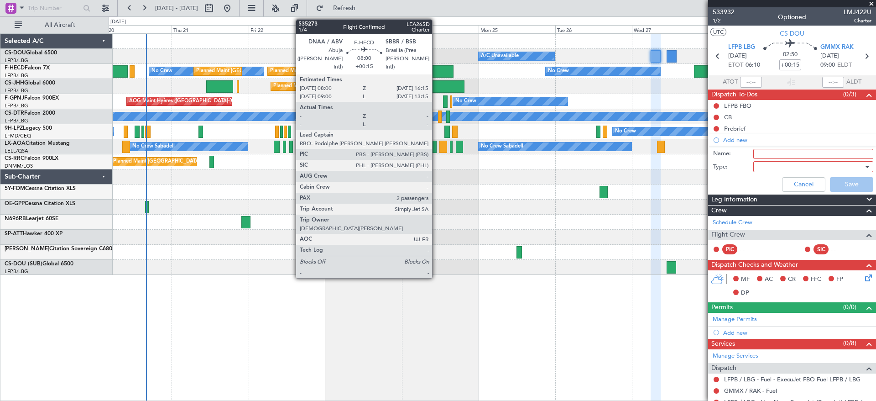  I want to click on span: 06:10, so click(753, 65).